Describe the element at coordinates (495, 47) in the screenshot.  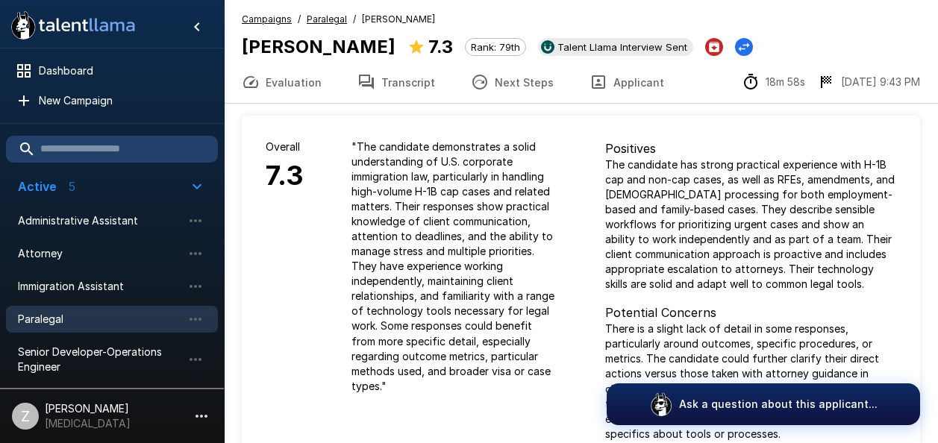
I see `span: Rank: 79th` at that location.